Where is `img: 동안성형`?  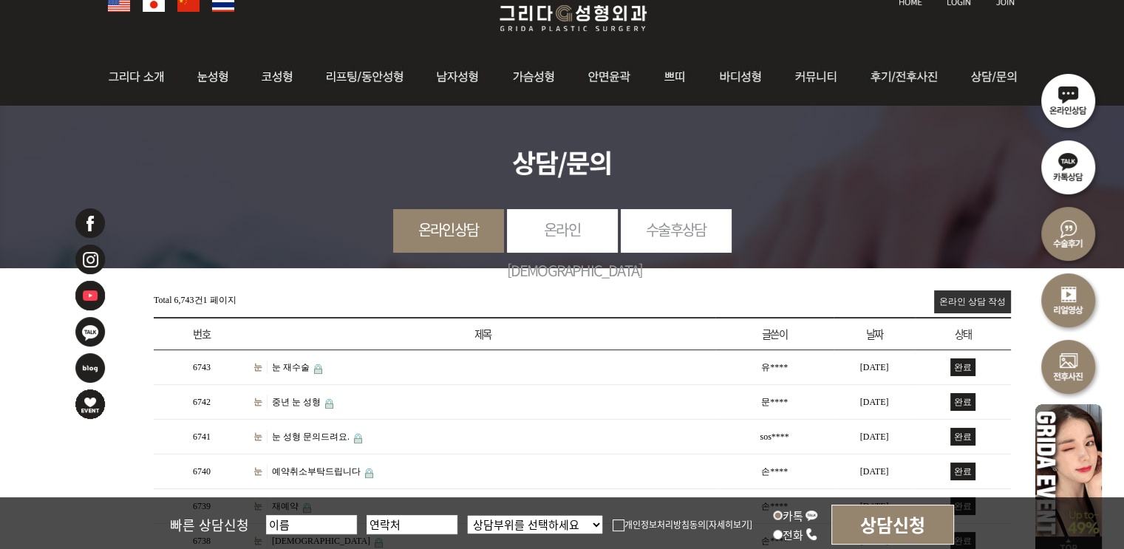
img: 동안성형 is located at coordinates (365, 77).